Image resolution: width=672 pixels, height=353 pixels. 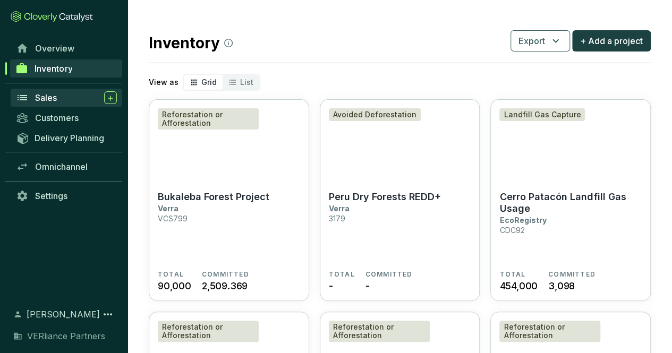 I want to click on a: Delivery Planning, so click(x=66, y=138).